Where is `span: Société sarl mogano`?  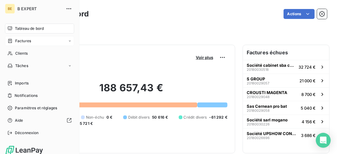 span: Société sarl mogano is located at coordinates (267, 120).